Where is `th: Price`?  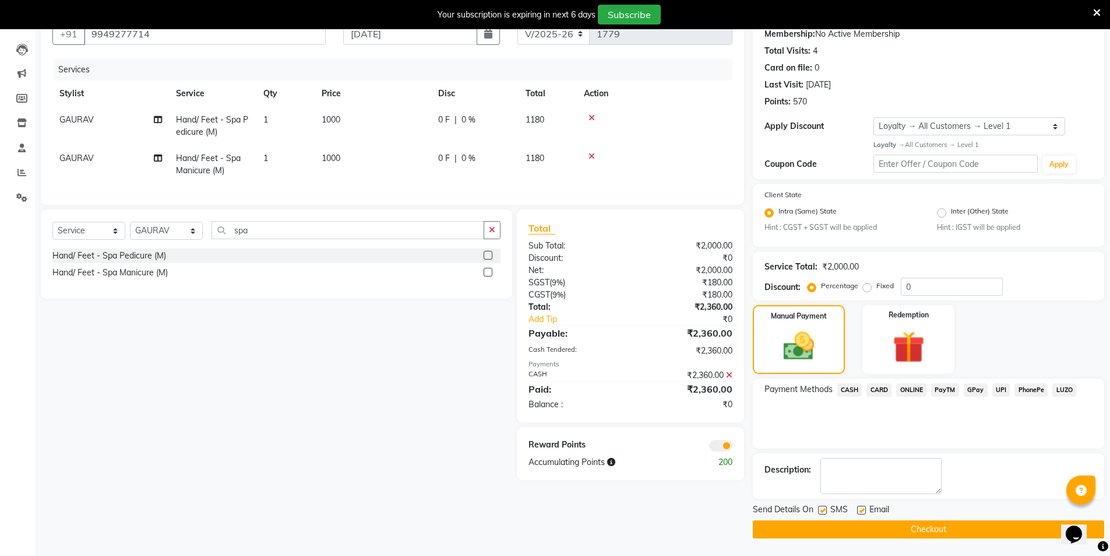 th: Price is located at coordinates (373, 93).